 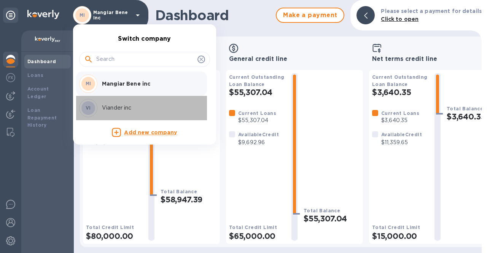 I want to click on p: Mangiar Bene inc, so click(x=150, y=84).